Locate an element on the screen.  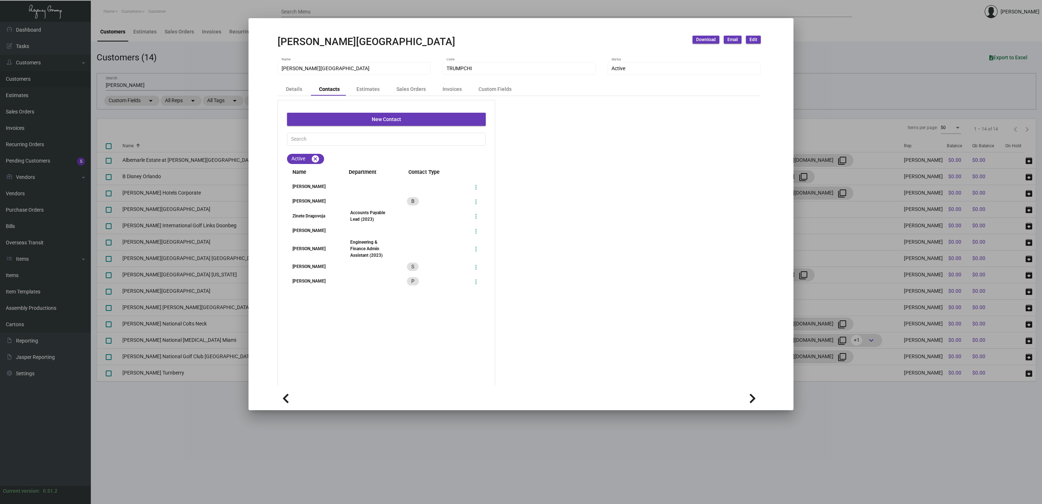
span: Edit is located at coordinates (753, 40).